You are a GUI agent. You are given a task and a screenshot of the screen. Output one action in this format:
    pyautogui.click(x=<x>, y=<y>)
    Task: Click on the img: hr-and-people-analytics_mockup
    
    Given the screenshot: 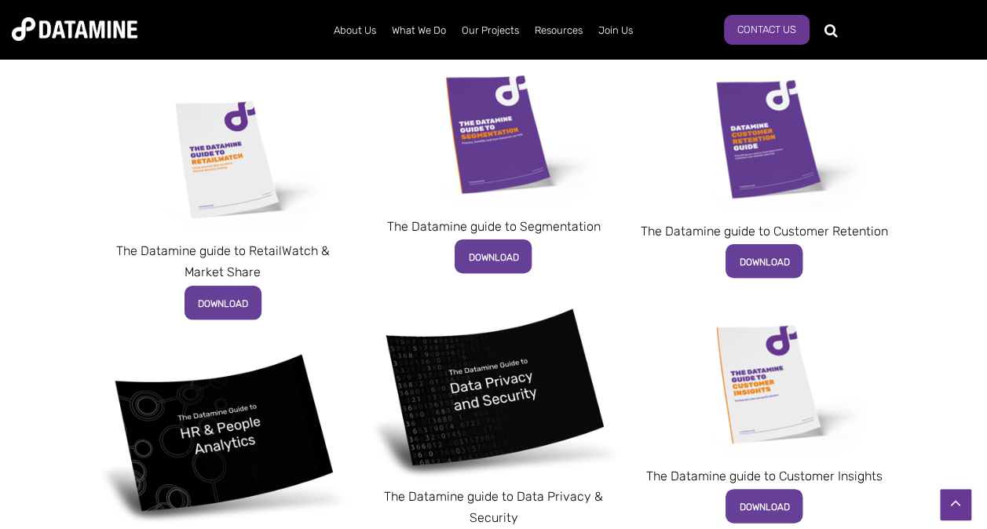 What is the action you would take?
    pyautogui.click(x=222, y=437)
    